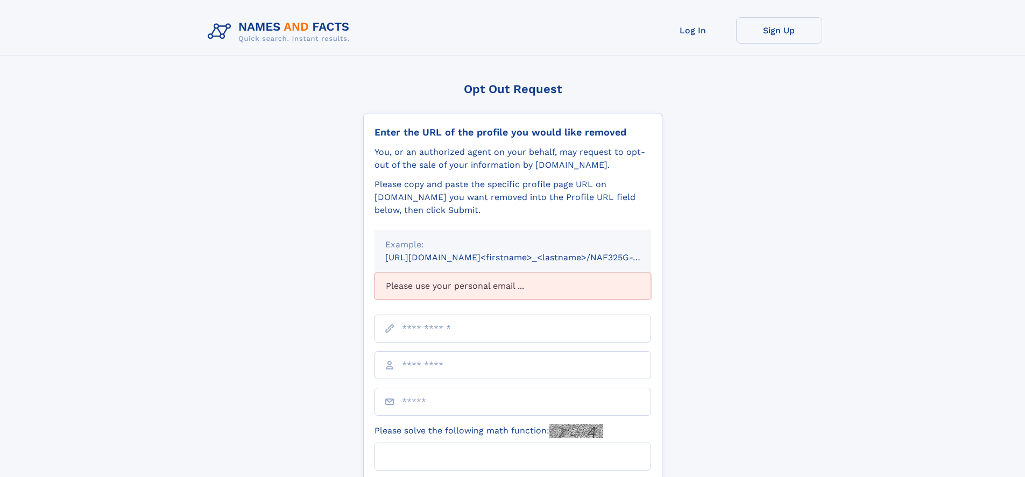 This screenshot has height=477, width=1025. What do you see at coordinates (513, 286) in the screenshot?
I see `div: Please use your personal email ...` at bounding box center [513, 286].